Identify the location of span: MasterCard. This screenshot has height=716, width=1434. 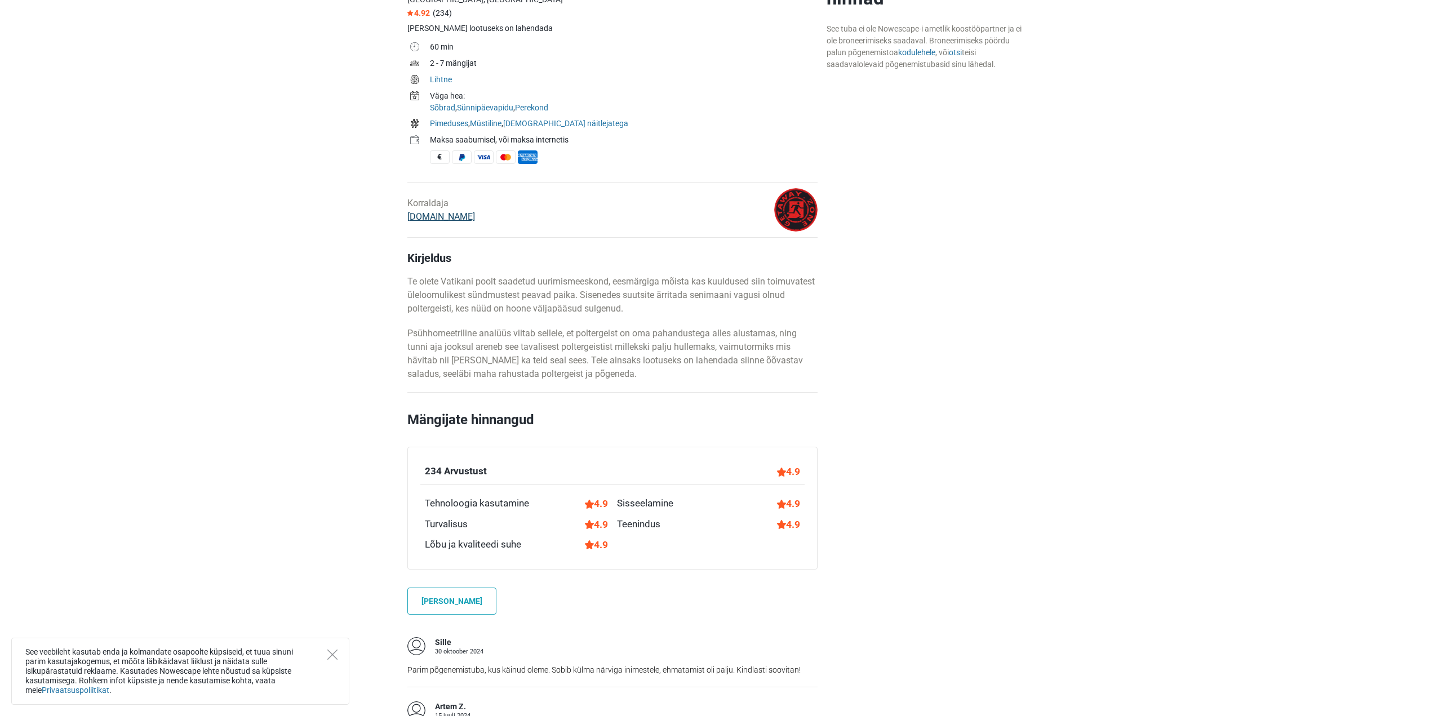
(506, 157).